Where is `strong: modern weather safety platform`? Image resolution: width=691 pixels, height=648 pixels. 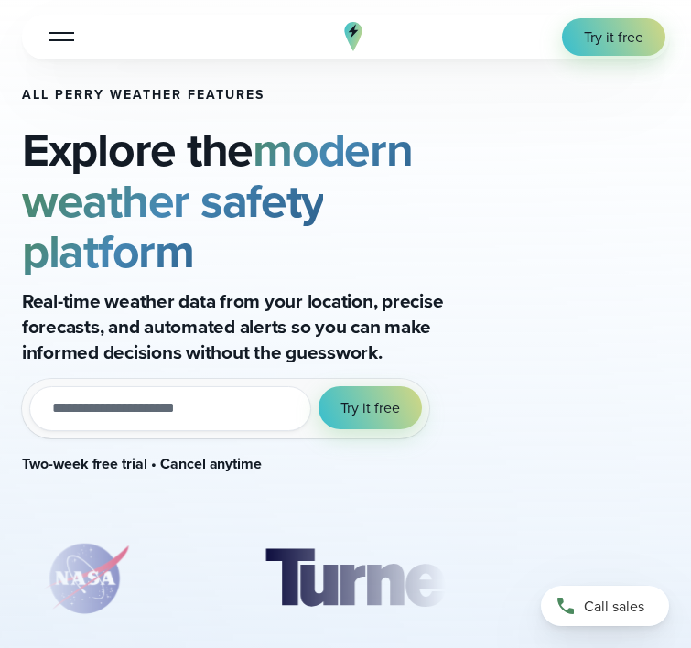
strong: modern weather safety platform is located at coordinates (217, 201).